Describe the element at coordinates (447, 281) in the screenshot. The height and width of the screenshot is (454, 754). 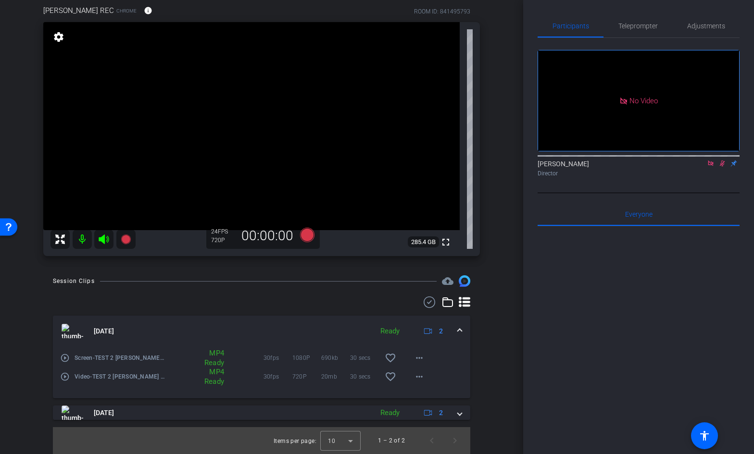
I see `span: Destinations for your clips` at that location.